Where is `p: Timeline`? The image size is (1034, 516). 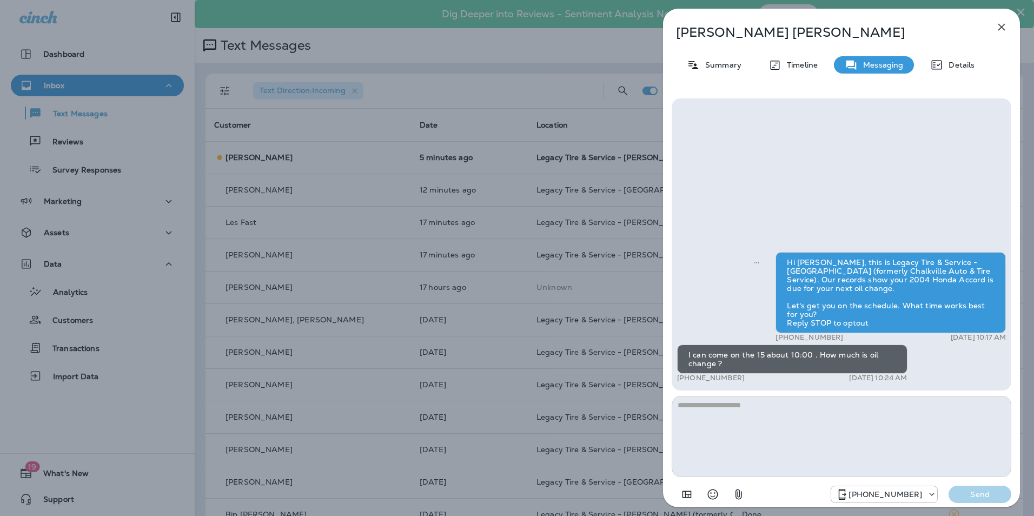 p: Timeline is located at coordinates (799, 65).